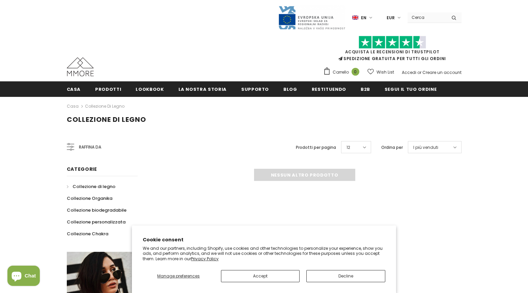 The height and width of the screenshot is (293, 528). I want to click on inbox-online-store-chat: Shopify online store chat, so click(24, 276).